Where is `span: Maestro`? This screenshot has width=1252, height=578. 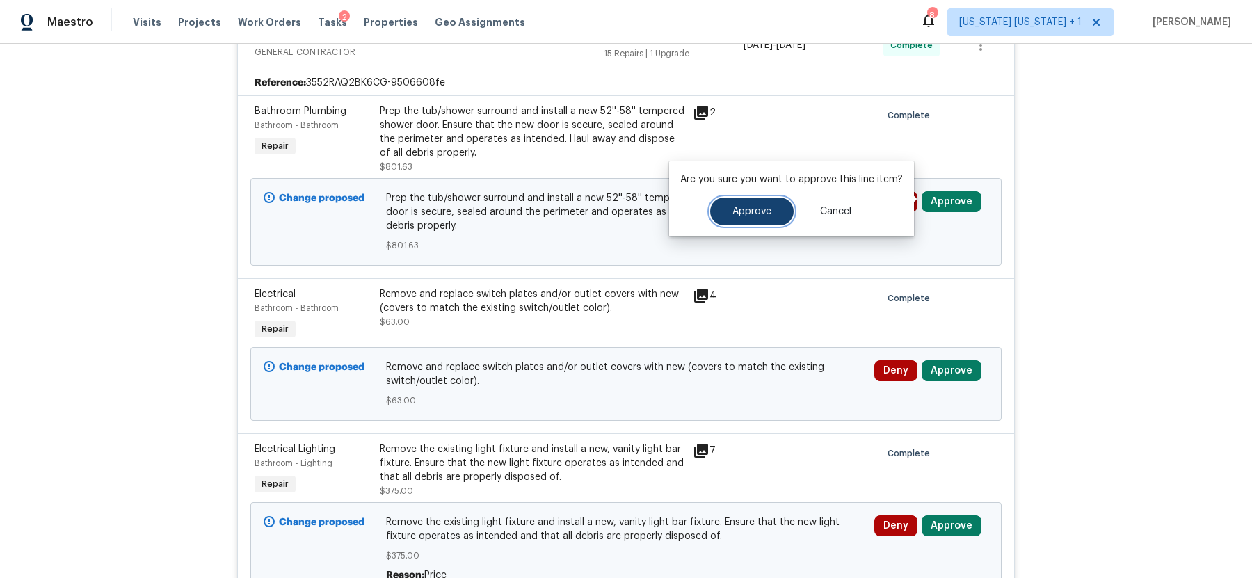 span: Maestro is located at coordinates (70, 22).